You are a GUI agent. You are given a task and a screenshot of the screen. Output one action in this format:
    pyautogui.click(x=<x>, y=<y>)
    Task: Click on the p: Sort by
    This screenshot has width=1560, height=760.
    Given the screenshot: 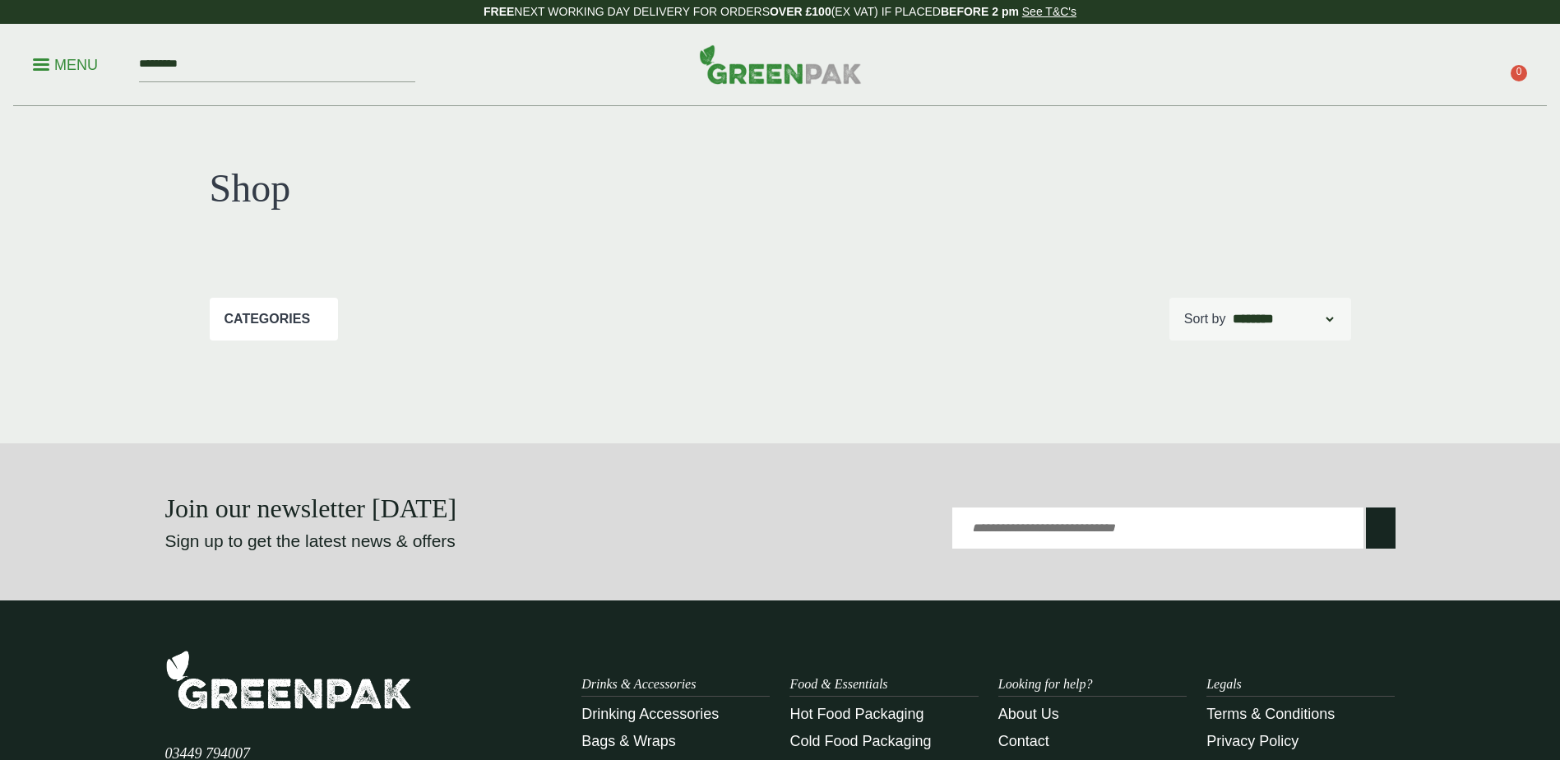 What is the action you would take?
    pyautogui.click(x=1205, y=319)
    